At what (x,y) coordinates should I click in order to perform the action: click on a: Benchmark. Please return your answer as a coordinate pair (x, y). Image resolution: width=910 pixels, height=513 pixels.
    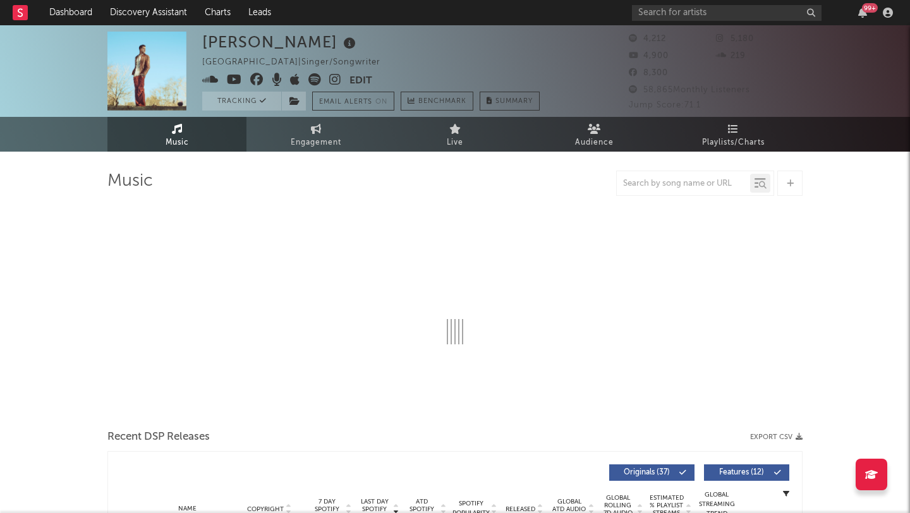
    Looking at the image, I should click on (437, 101).